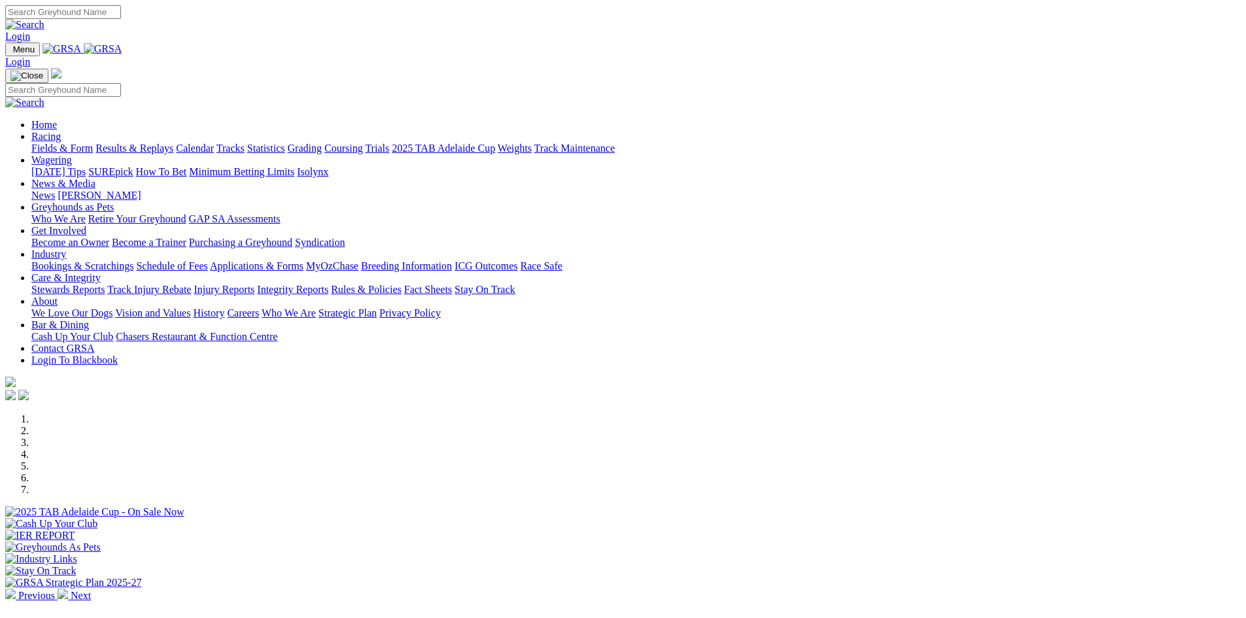  Describe the element at coordinates (44, 301) in the screenshot. I see `a: About` at that location.